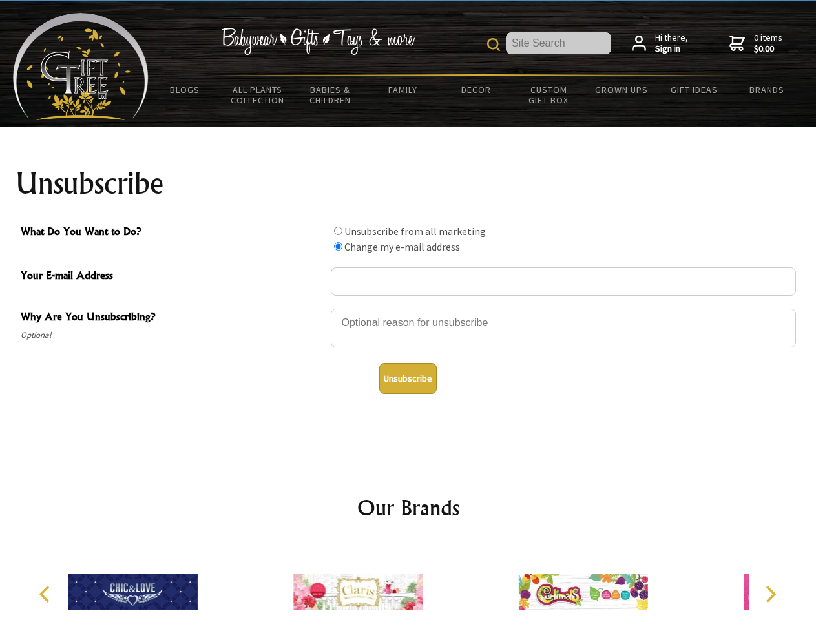 The image size is (816, 620). I want to click on span: 0 items, so click(768, 43).